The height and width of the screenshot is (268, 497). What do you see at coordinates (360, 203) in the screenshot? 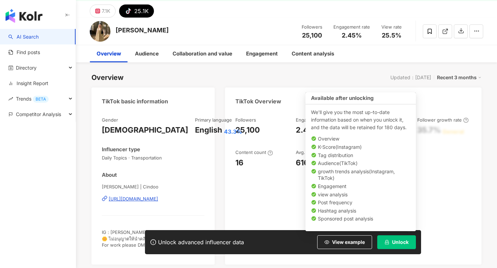
I see `li: Post frequency` at bounding box center [360, 203].